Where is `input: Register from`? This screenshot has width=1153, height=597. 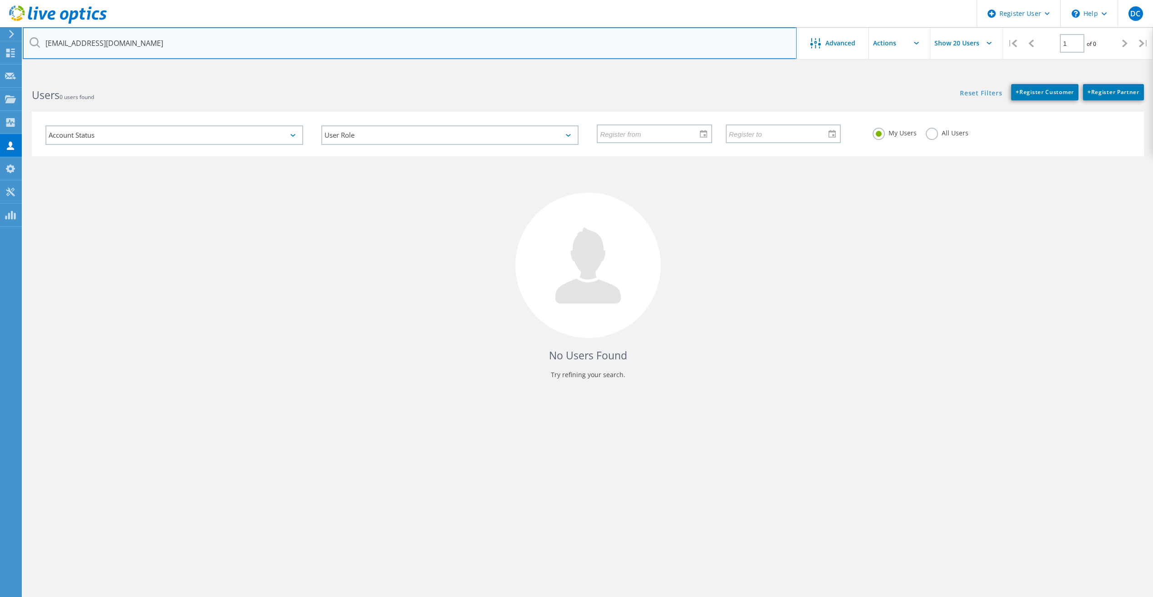 input: Register from is located at coordinates (651, 134).